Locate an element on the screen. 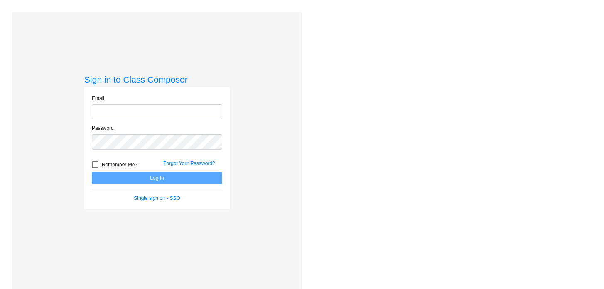 This screenshot has width=604, height=289. a: Single sign on - SSO is located at coordinates (157, 198).